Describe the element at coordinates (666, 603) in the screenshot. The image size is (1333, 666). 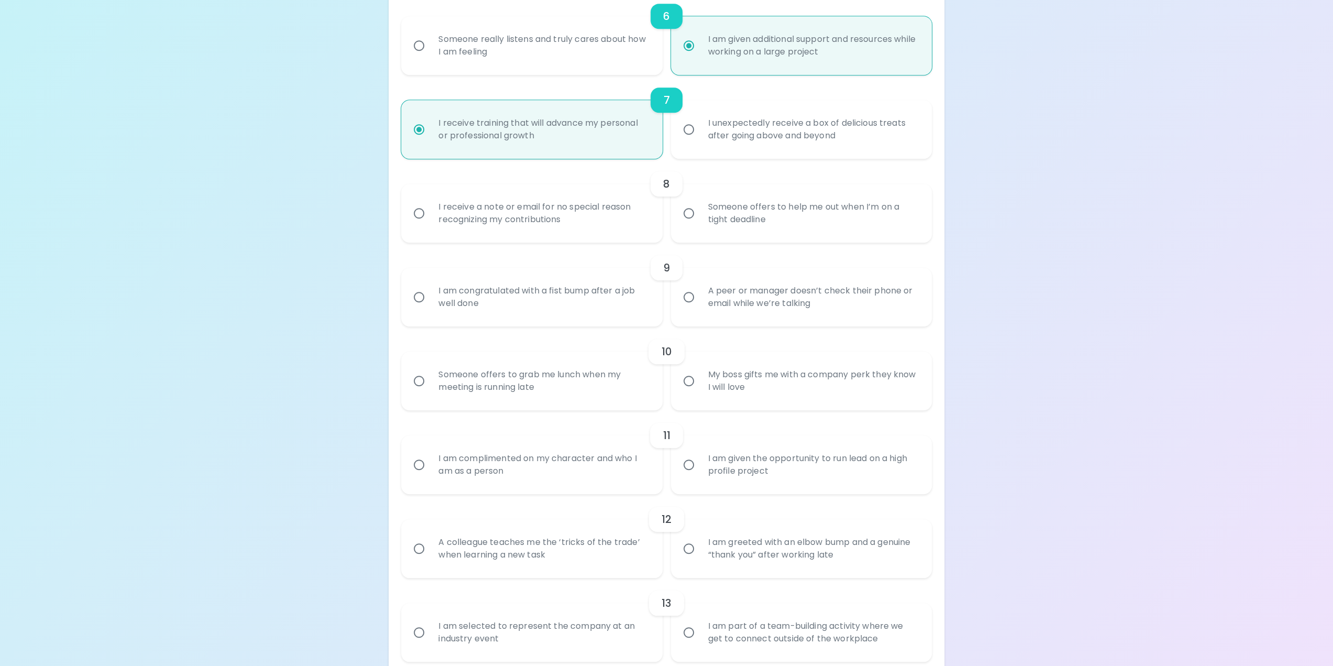
I see `h6: 13` at that location.